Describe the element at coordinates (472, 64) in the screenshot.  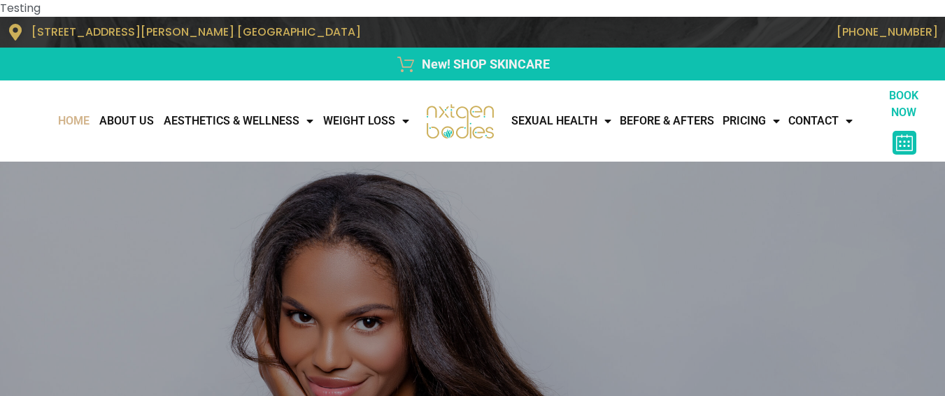
I see `a: New! SHOP SKINCARE` at that location.